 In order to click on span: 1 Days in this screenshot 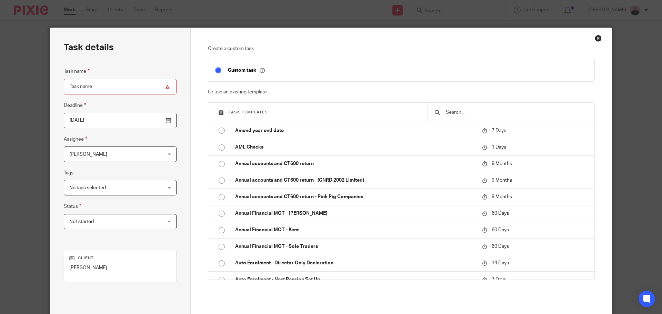, I will do `click(499, 147)`.